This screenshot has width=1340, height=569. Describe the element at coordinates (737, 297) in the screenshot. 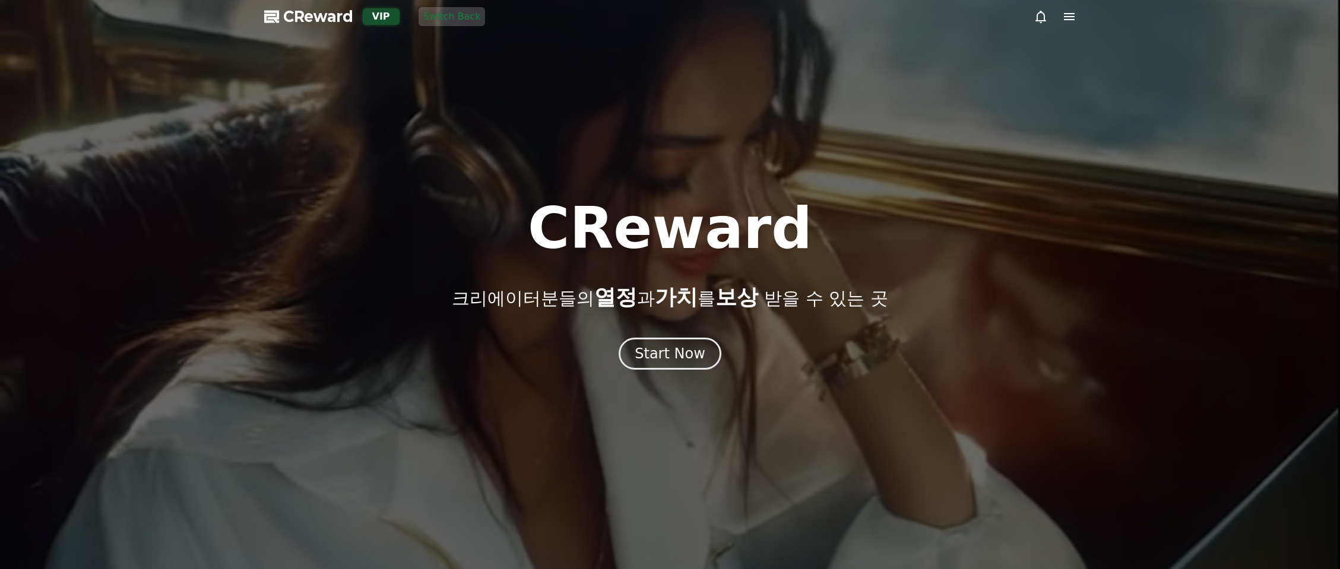

I see `span: 보상` at that location.